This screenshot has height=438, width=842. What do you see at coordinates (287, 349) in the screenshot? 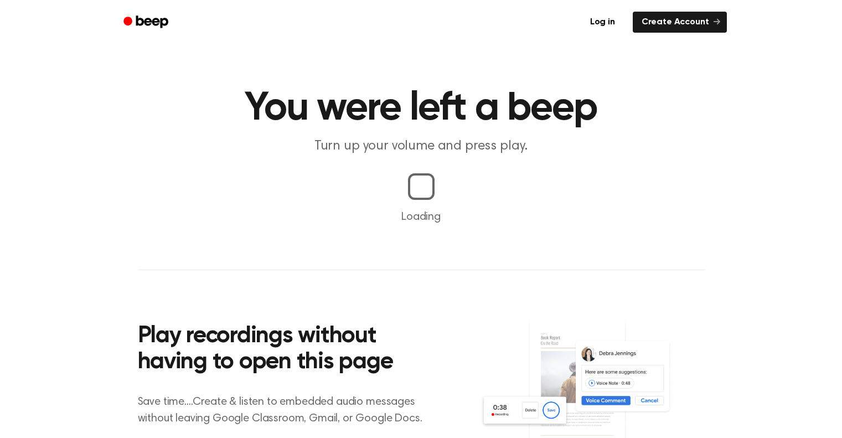
I see `h2: Play recordings without having to open this page` at bounding box center [287, 349].